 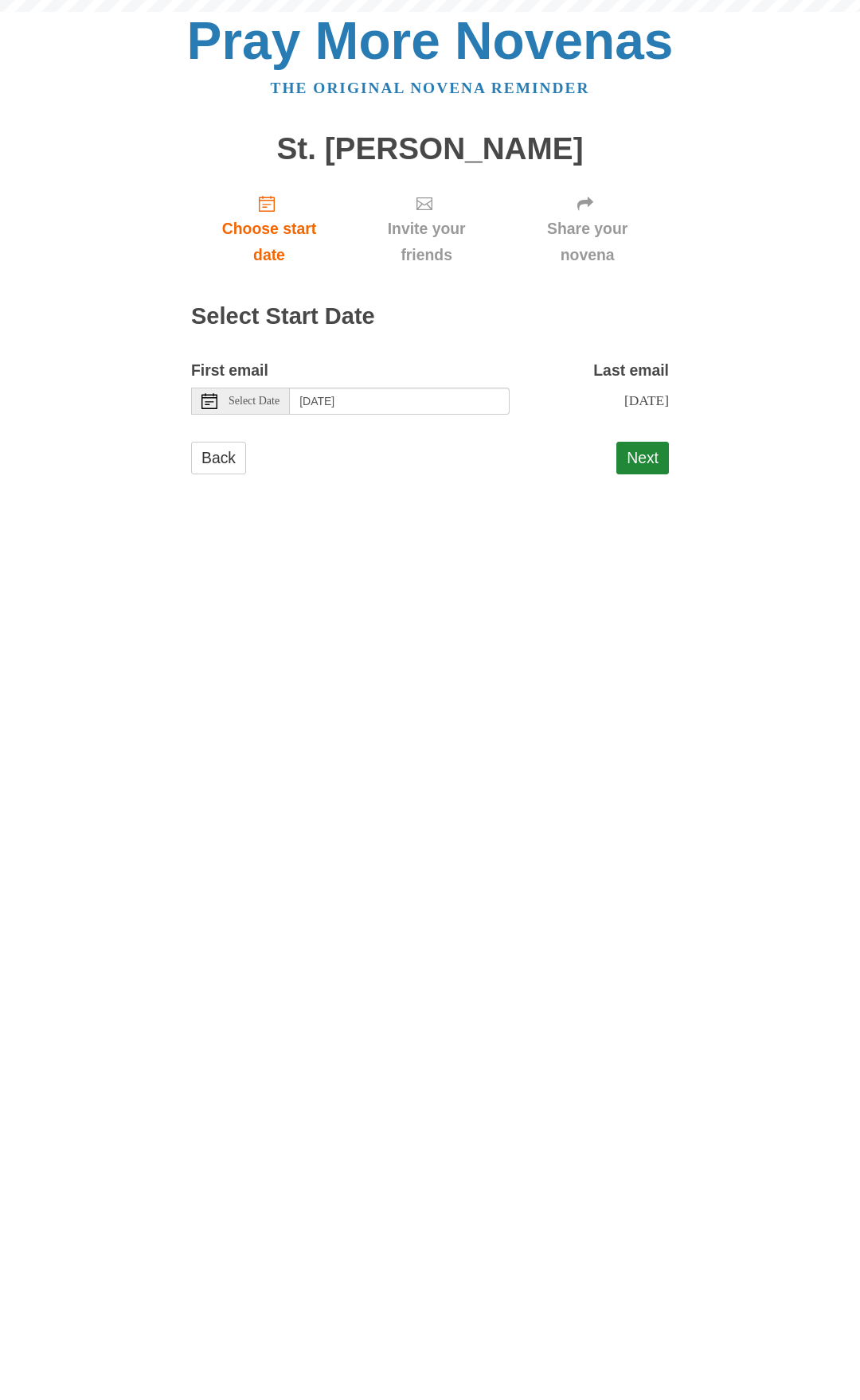 I want to click on a: Invite your friends, so click(x=426, y=229).